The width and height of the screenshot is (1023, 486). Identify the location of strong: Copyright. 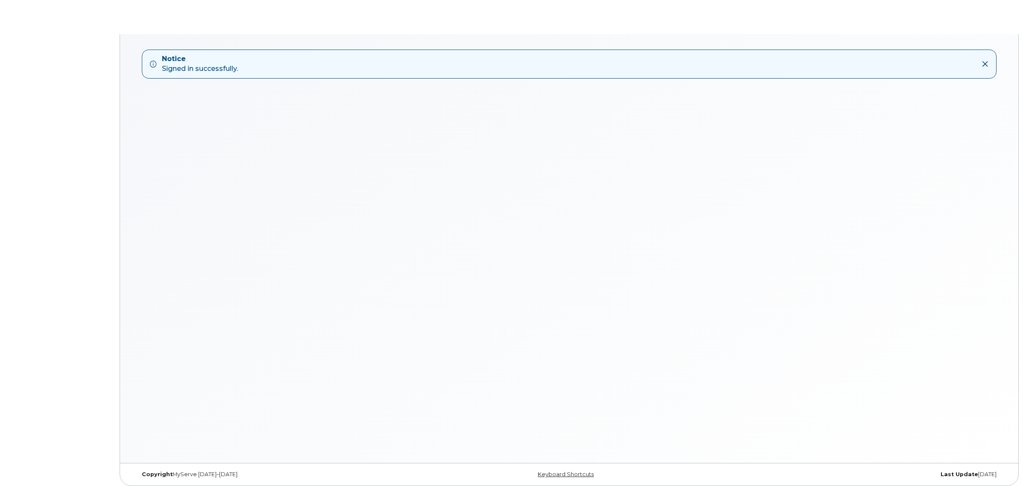
(157, 474).